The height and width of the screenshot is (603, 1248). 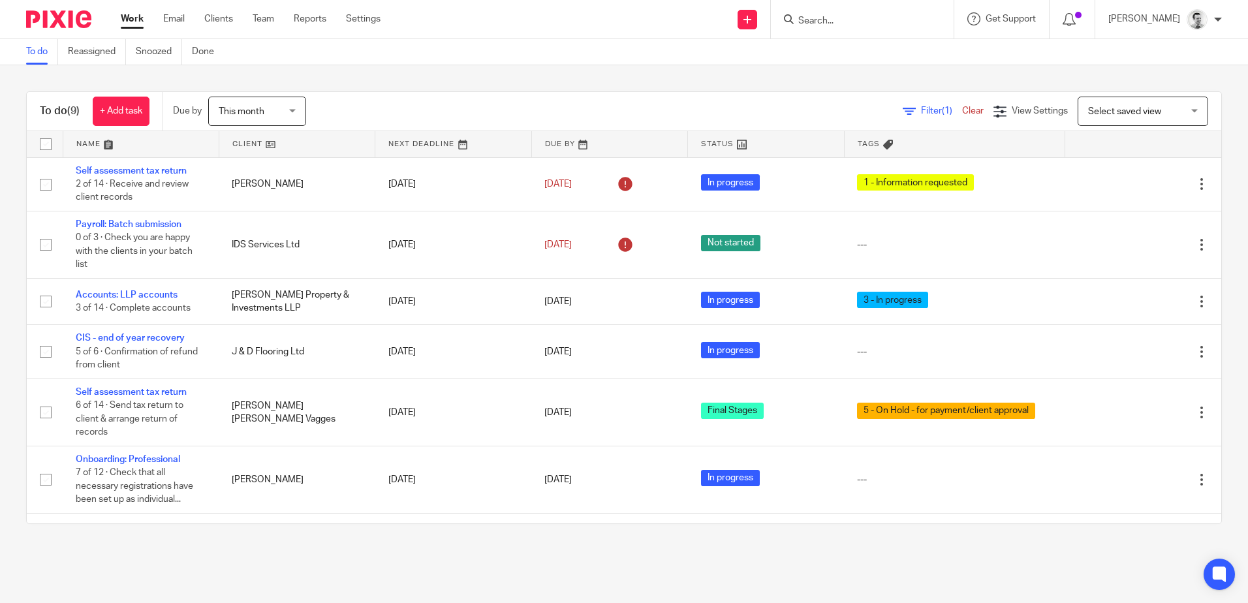 I want to click on span: (1), so click(x=947, y=111).